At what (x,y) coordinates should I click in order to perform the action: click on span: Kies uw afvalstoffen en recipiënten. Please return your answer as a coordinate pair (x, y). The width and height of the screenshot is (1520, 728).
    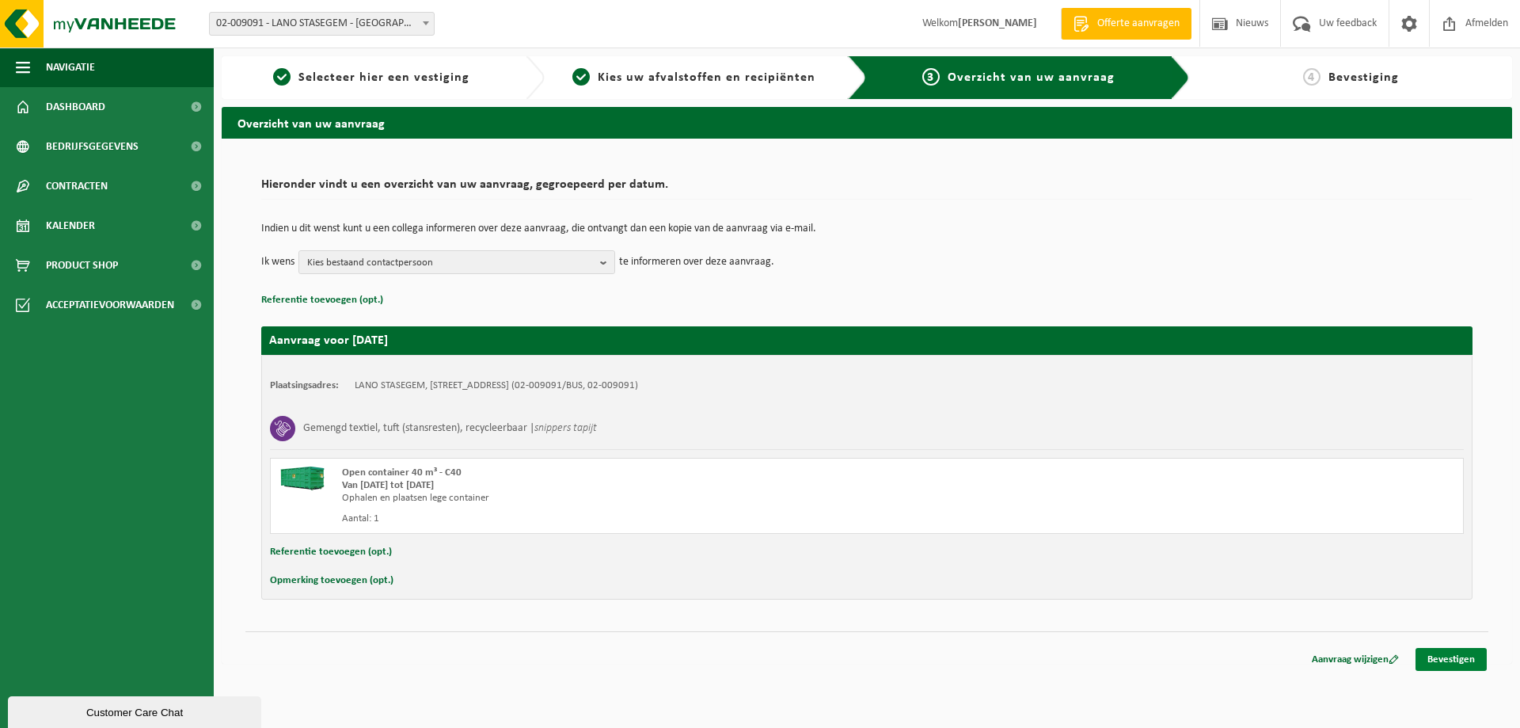
    Looking at the image, I should click on (706, 78).